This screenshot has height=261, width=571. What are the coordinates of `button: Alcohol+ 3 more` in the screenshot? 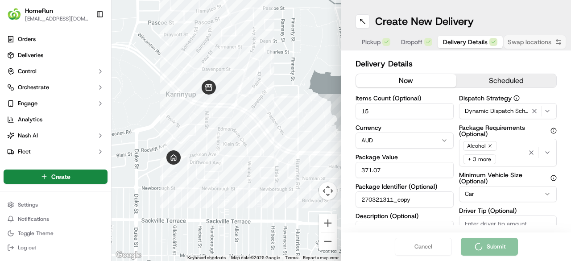 It's located at (508, 153).